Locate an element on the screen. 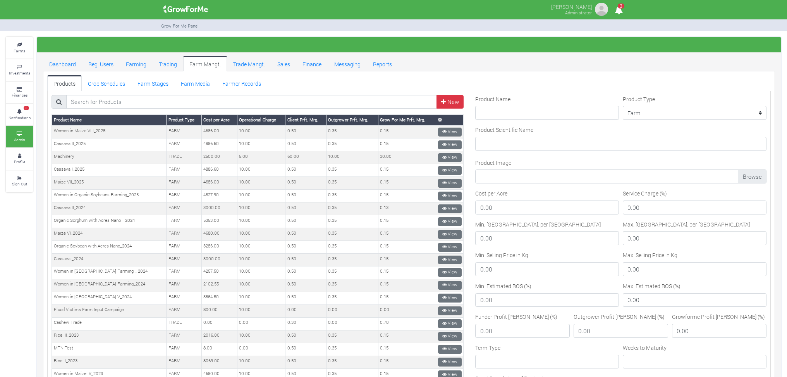 Image resolution: width=787 pixels, height=377 pixels. td: 8.00 is located at coordinates (219, 349).